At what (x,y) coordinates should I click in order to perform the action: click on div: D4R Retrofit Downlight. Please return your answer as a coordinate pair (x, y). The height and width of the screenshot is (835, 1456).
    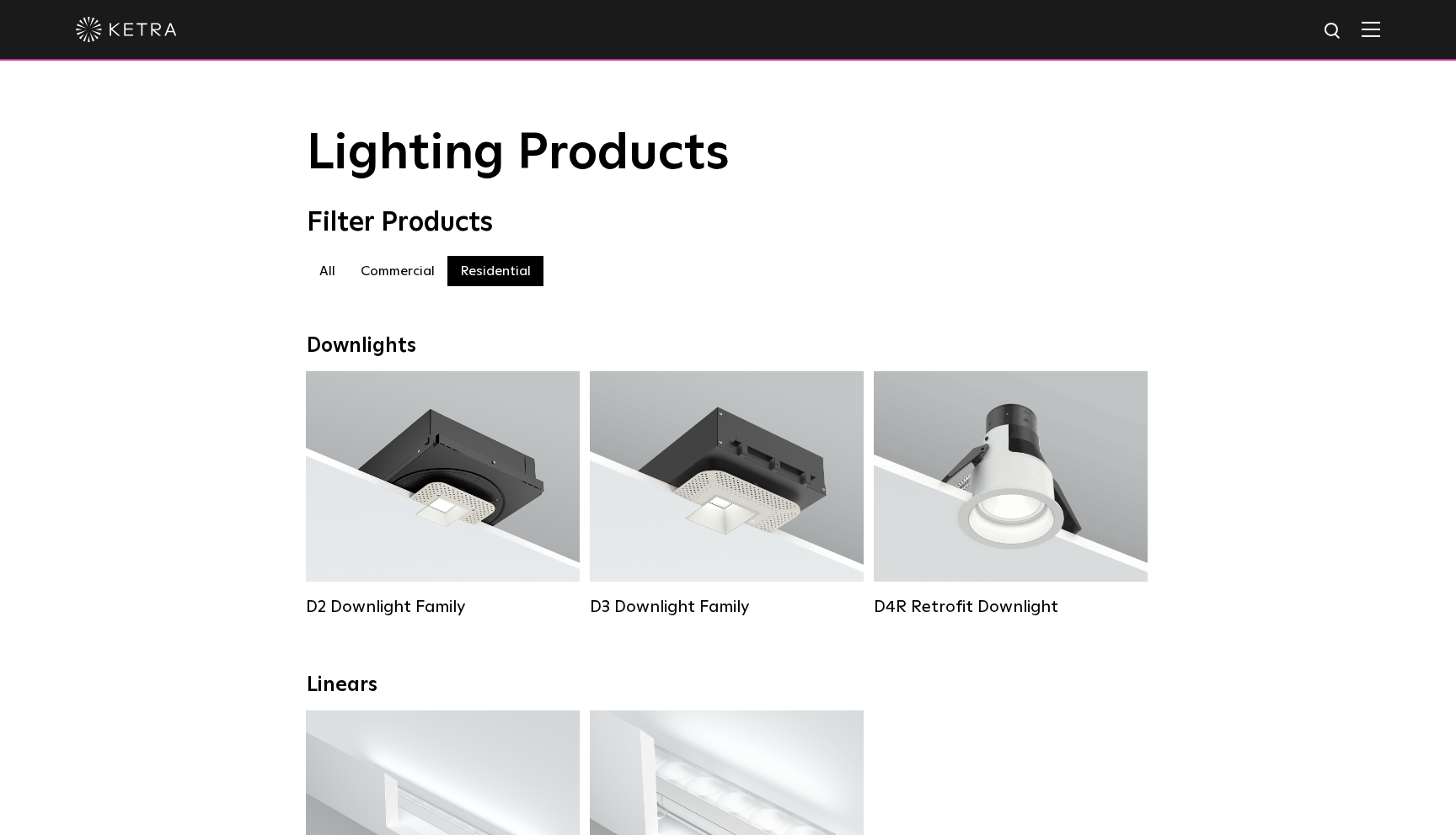
    Looking at the image, I should click on (1010, 607).